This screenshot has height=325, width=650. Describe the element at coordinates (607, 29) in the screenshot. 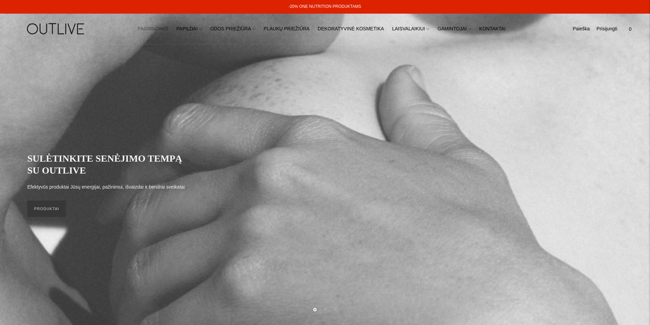

I see `a: Prisijungti` at that location.